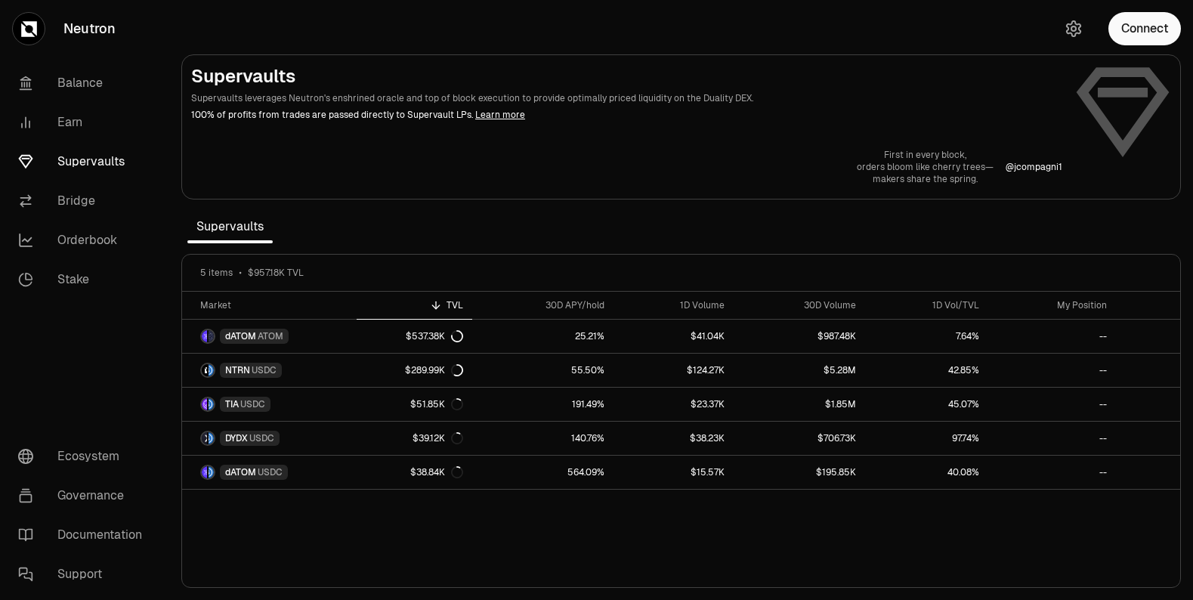  I want to click on a: 191.49%, so click(543, 404).